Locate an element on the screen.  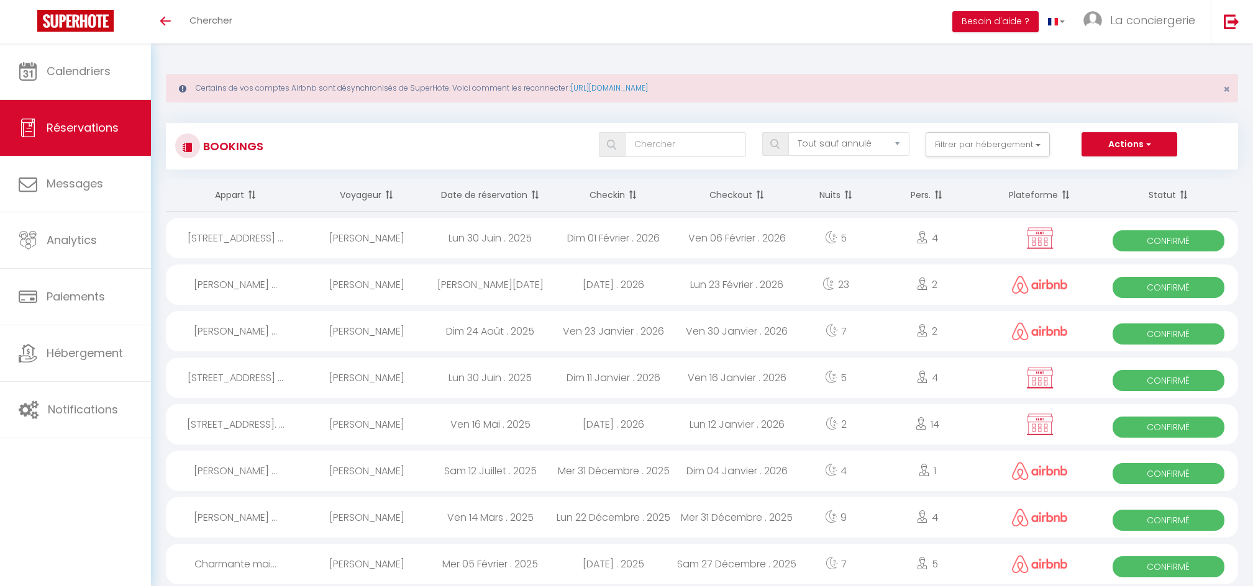
img: logout is located at coordinates (1231, 21).